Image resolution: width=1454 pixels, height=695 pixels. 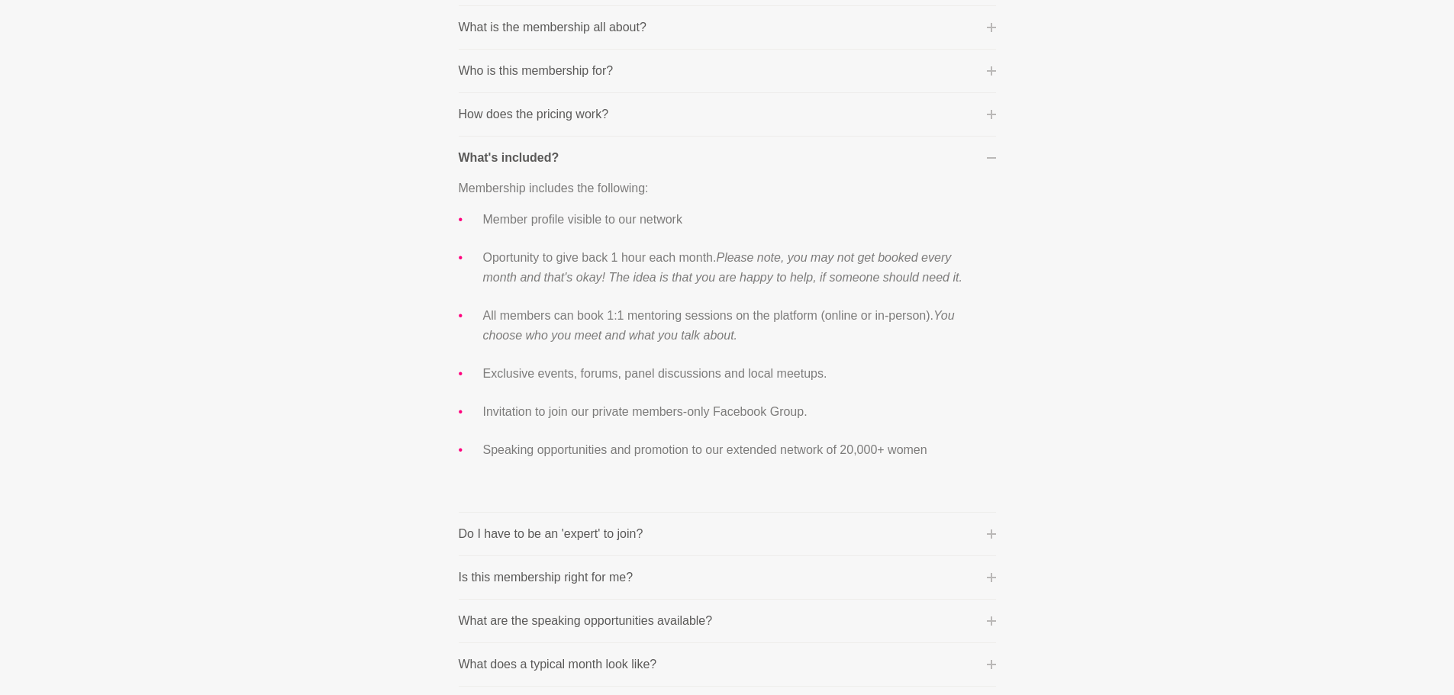 What do you see at coordinates (727, 268) in the screenshot?
I see `li: Oportunity to give back 1 hour each month.` at bounding box center [727, 268].